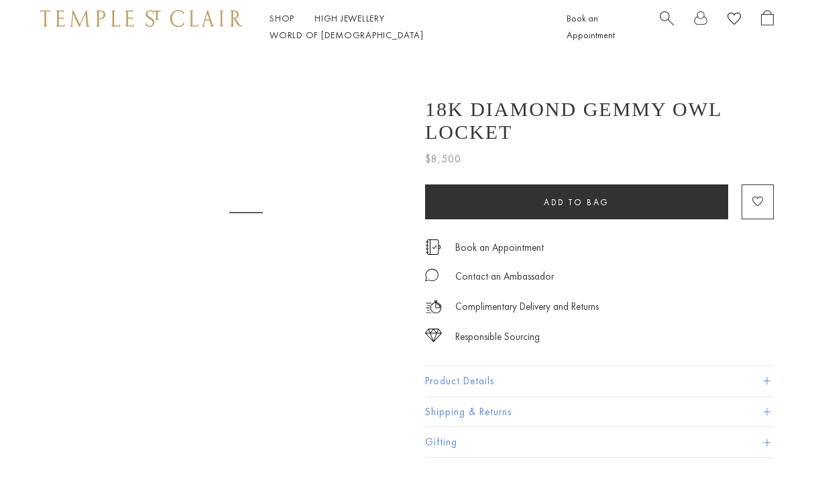  I want to click on button: Product Details, so click(600, 381).